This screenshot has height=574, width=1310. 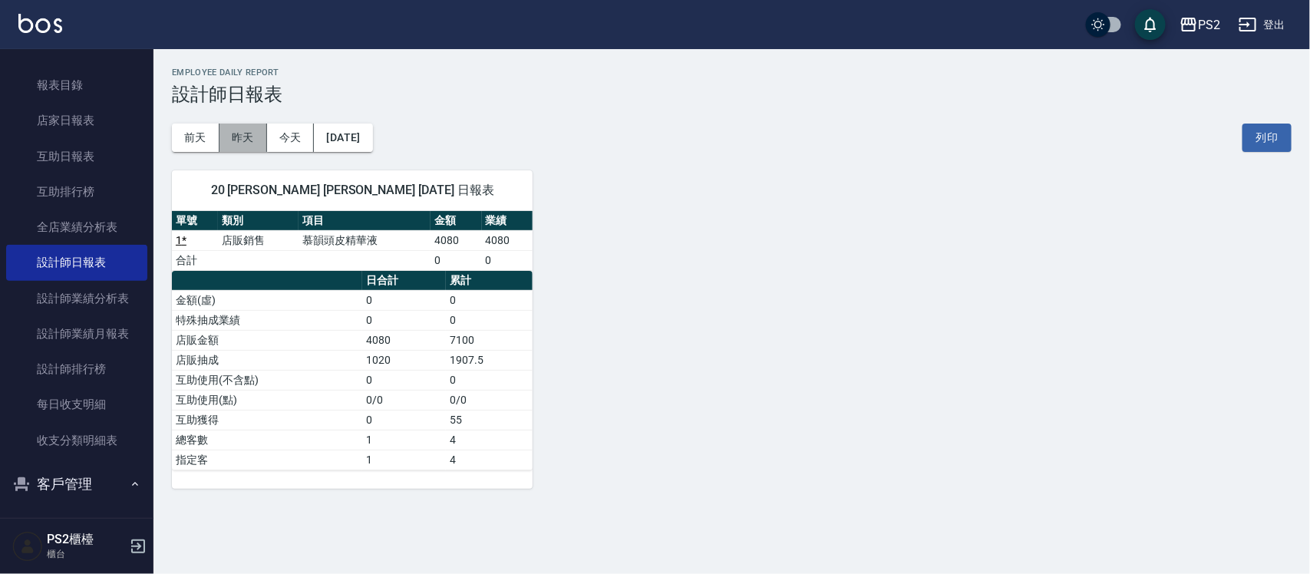 What do you see at coordinates (77, 440) in the screenshot?
I see `a: 收支分類明細表` at bounding box center [77, 440].